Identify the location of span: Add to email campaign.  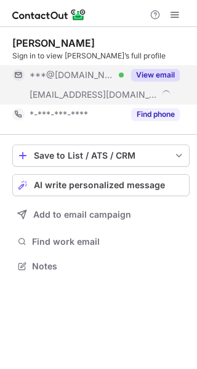
(82, 215).